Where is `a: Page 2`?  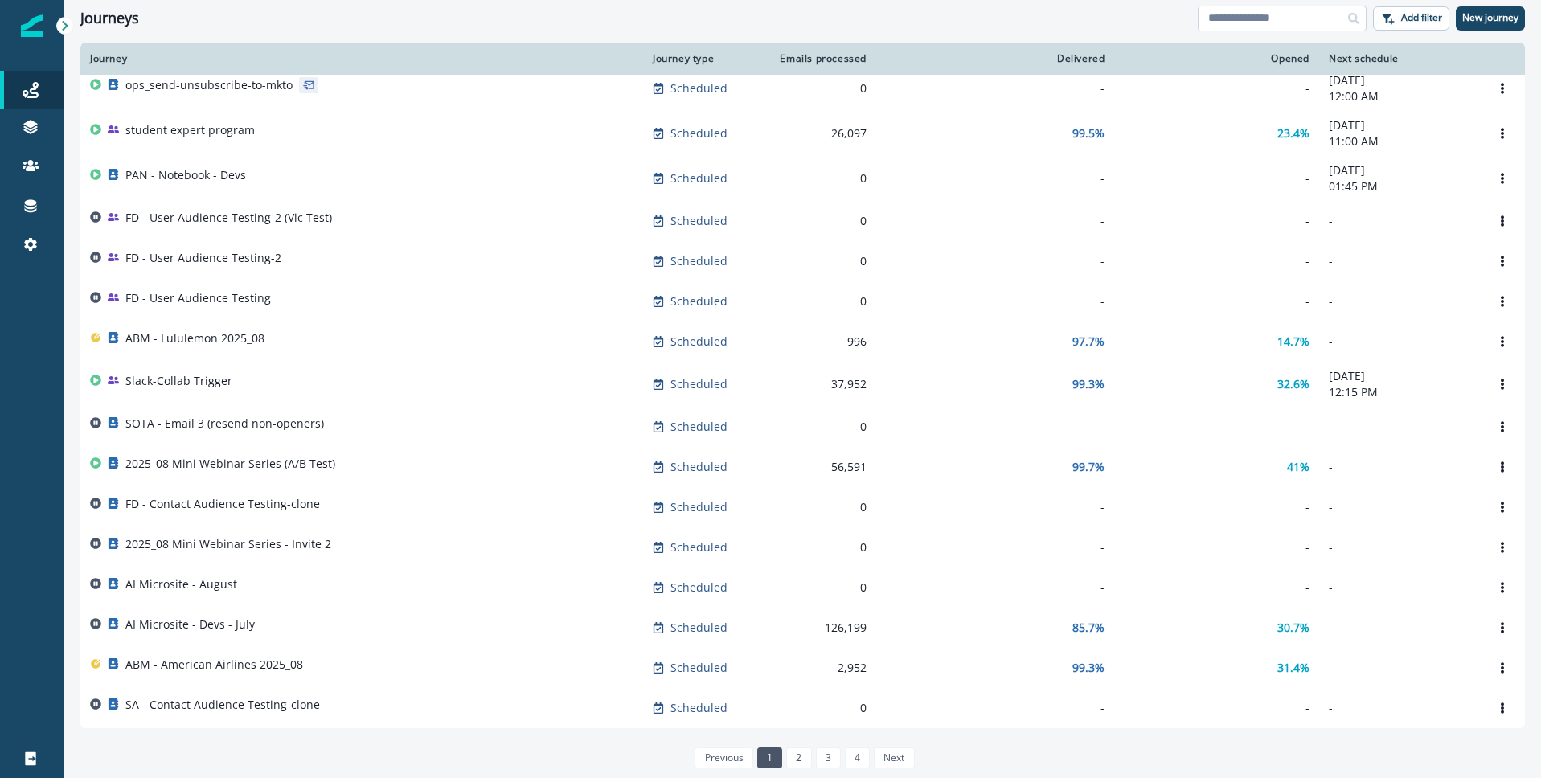 a: Page 2 is located at coordinates (798, 758).